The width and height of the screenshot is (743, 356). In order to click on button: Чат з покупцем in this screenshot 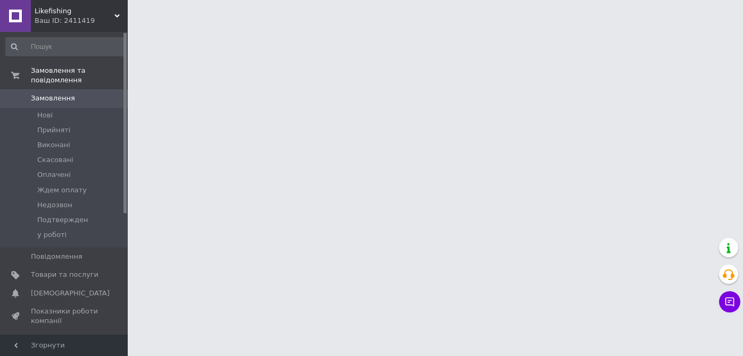, I will do `click(729, 302)`.